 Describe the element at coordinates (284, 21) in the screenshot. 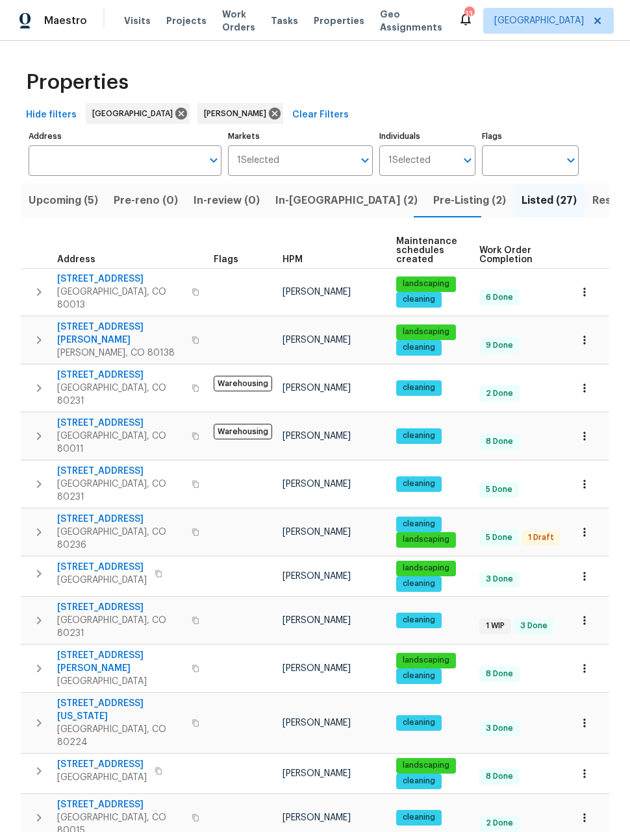

I see `span: Tasks` at that location.